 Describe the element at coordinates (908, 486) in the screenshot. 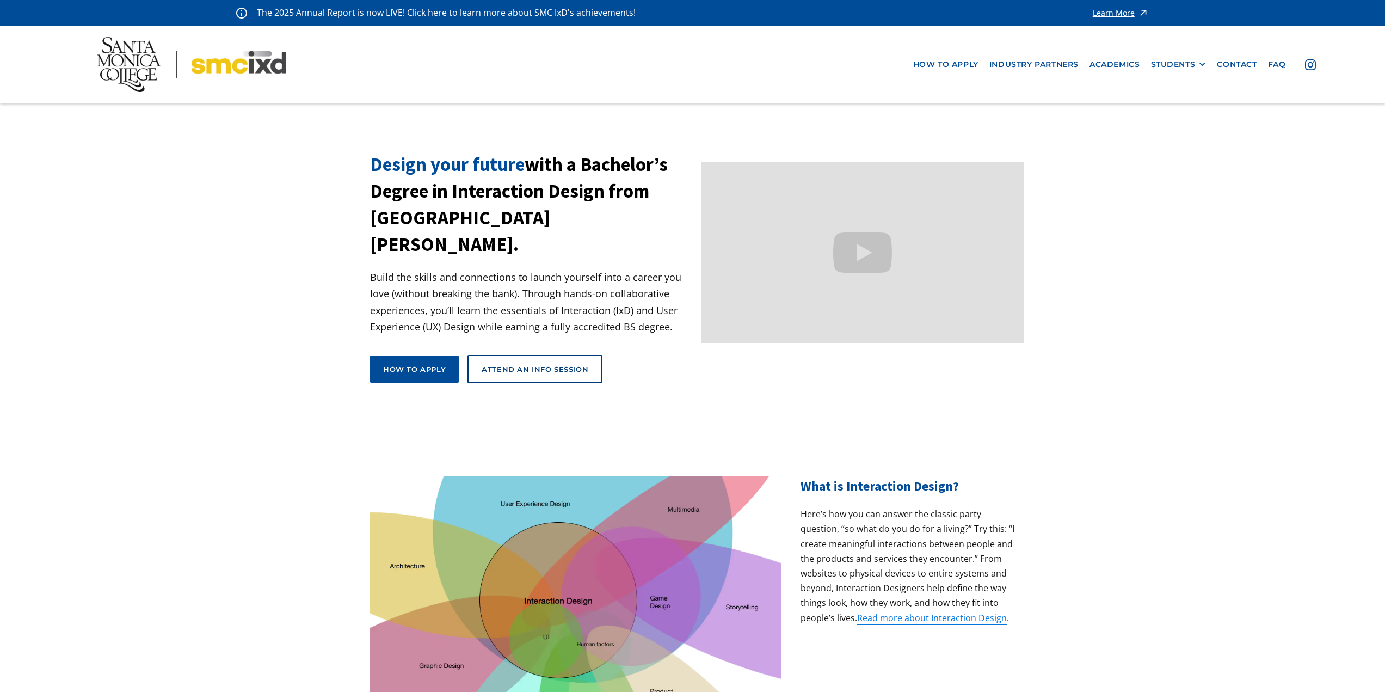

I see `h2: What is Interaction Design?` at that location.